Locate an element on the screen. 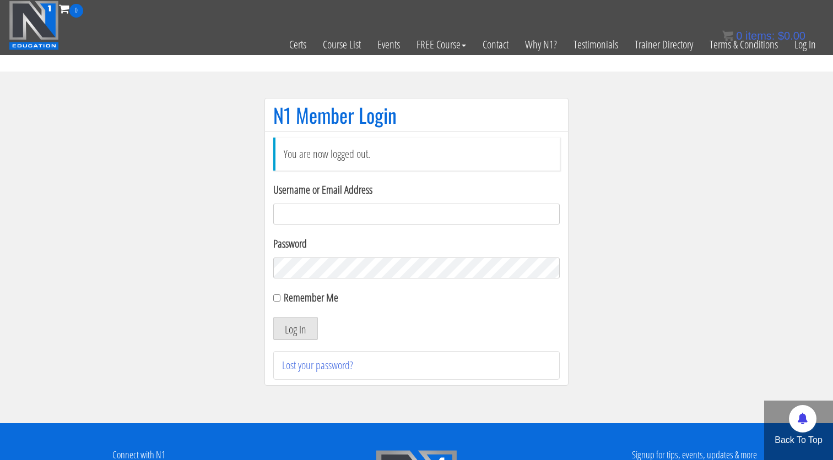 This screenshot has height=460, width=833. label: Username or Email Address is located at coordinates (416, 190).